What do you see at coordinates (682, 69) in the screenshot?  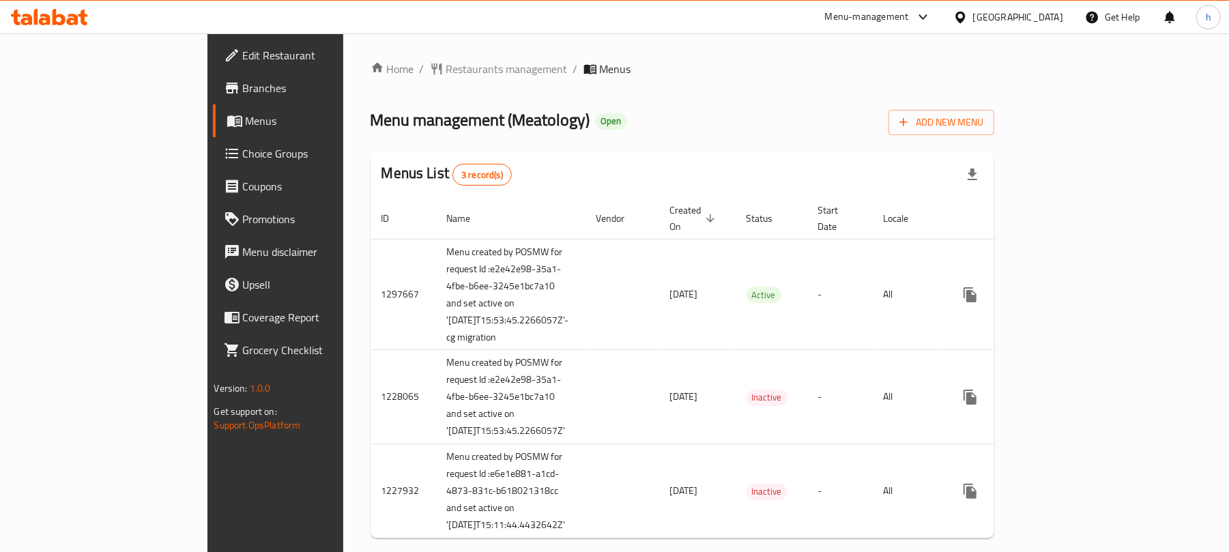 I see `nav: breadcrumb` at bounding box center [682, 69].